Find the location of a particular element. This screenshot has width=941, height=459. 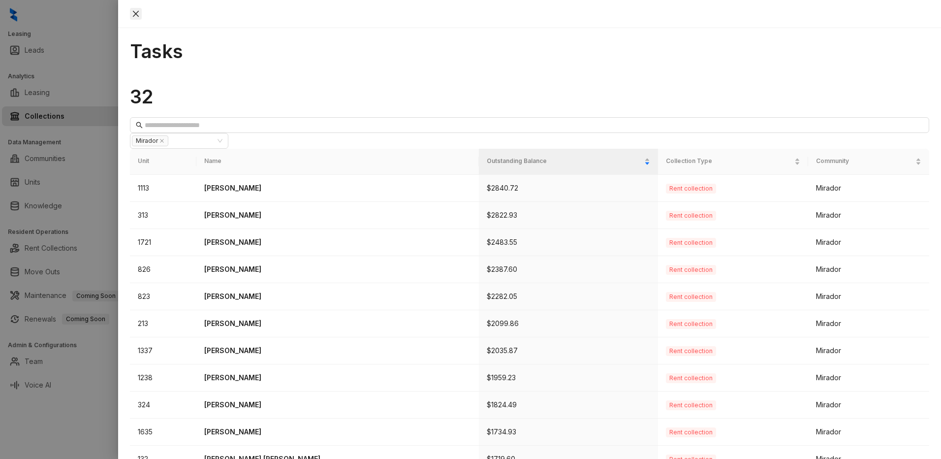

td: 826 is located at coordinates (163, 269).